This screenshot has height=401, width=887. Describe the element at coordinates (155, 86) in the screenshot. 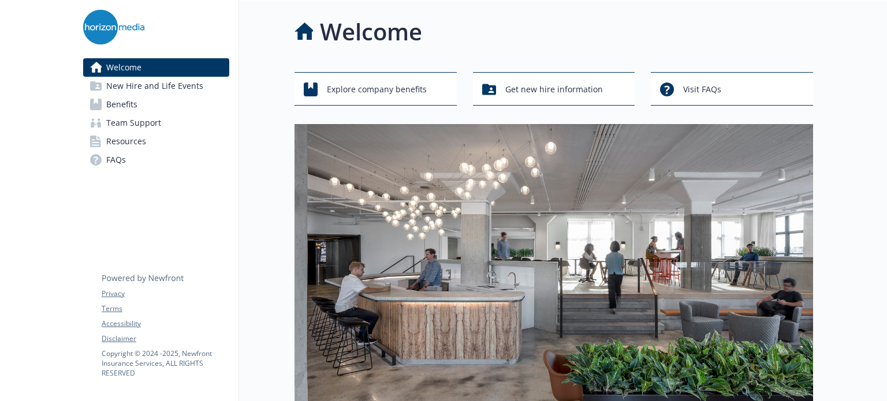

I see `span: New Hire and Life Events` at that location.